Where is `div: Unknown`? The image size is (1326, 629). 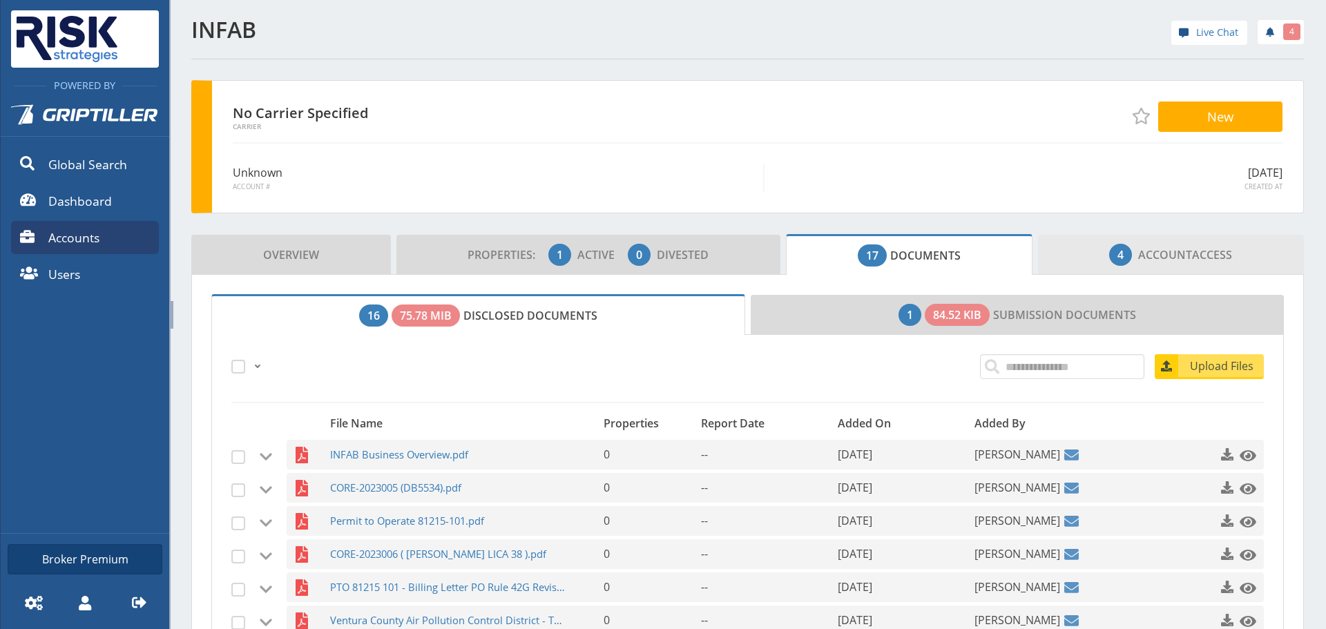 div: Unknown is located at coordinates (498, 178).